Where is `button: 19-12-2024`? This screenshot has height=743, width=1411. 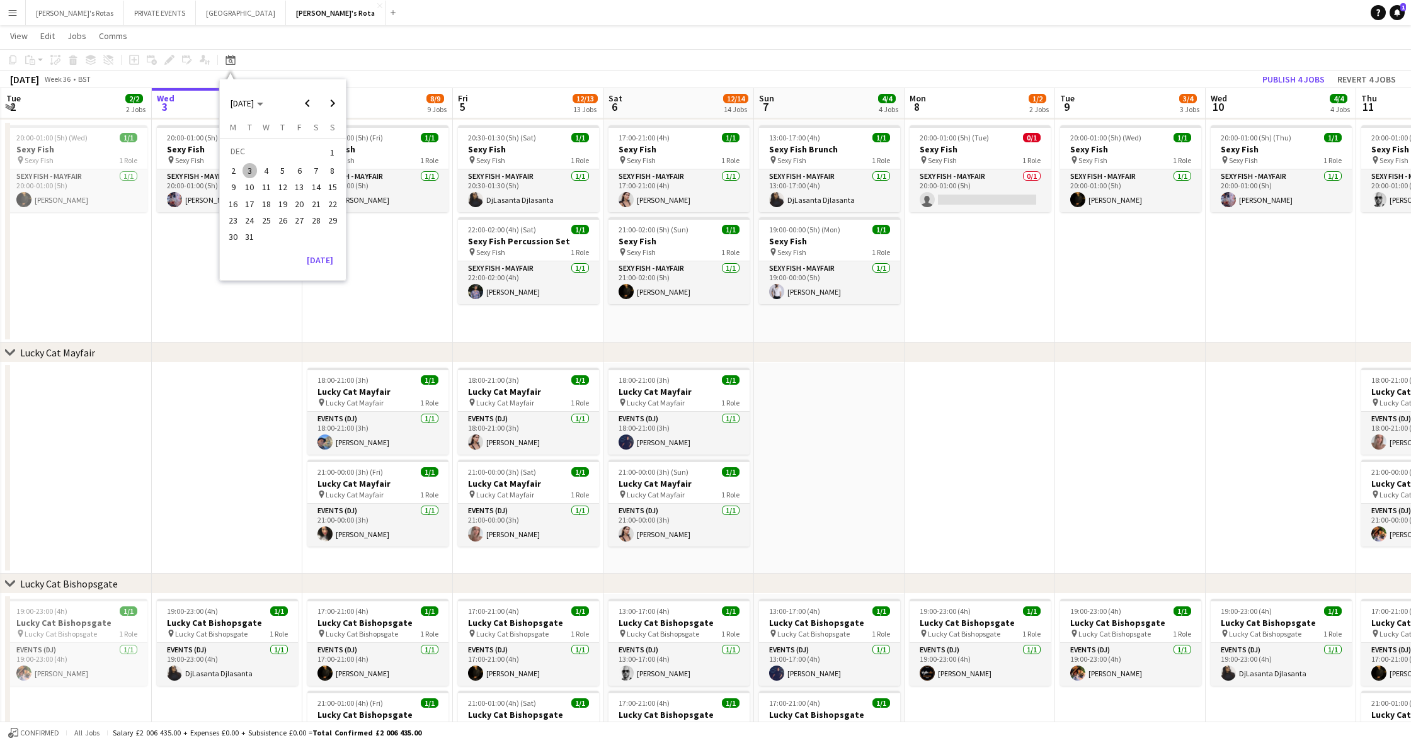 button: 19-12-2024 is located at coordinates (283, 204).